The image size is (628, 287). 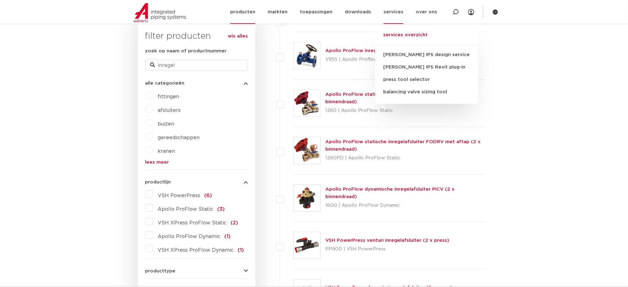 What do you see at coordinates (169, 97) in the screenshot?
I see `span: fittingen` at bounding box center [169, 97].